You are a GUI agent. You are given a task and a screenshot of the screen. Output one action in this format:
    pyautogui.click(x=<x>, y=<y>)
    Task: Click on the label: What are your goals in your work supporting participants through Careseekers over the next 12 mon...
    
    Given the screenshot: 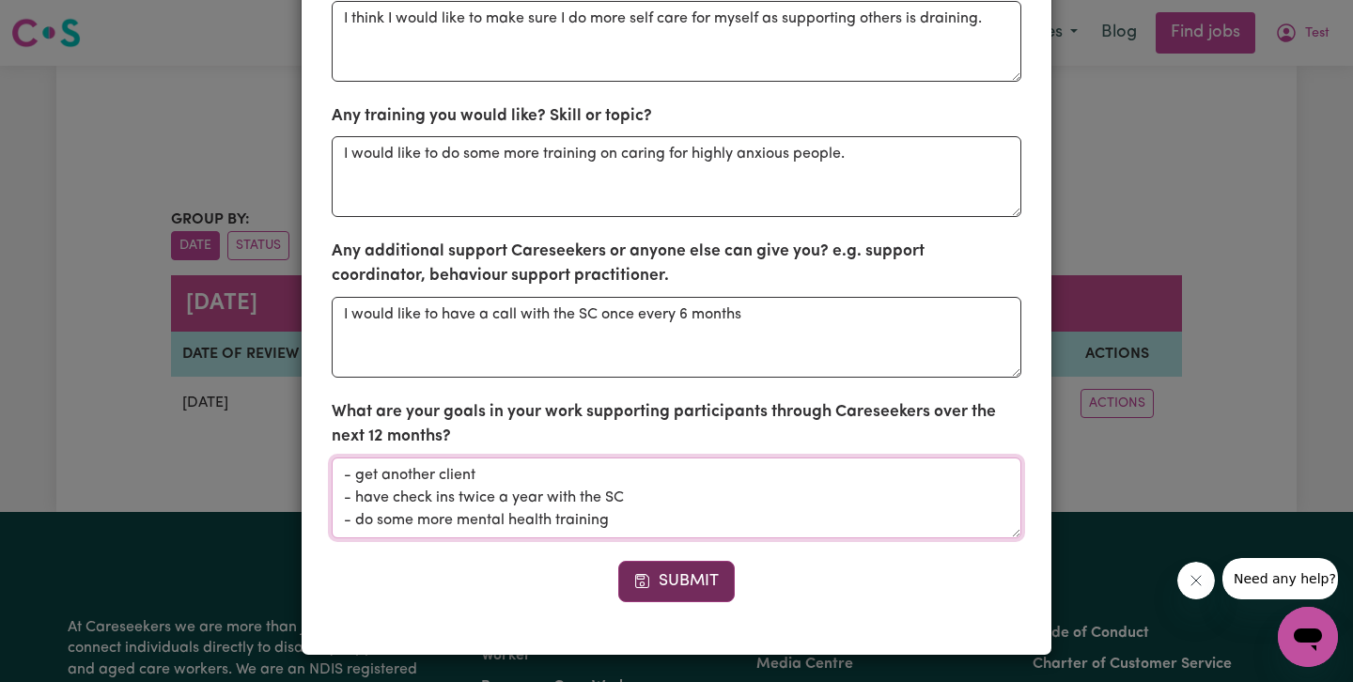 What is the action you would take?
    pyautogui.click(x=676, y=425)
    